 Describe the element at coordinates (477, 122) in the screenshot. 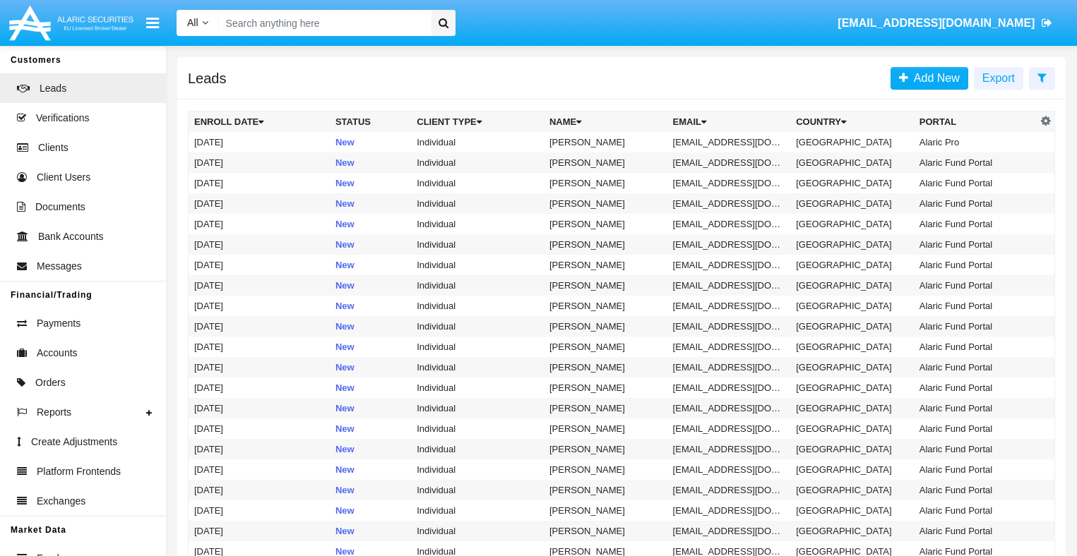

I see `th: Client Type` at that location.